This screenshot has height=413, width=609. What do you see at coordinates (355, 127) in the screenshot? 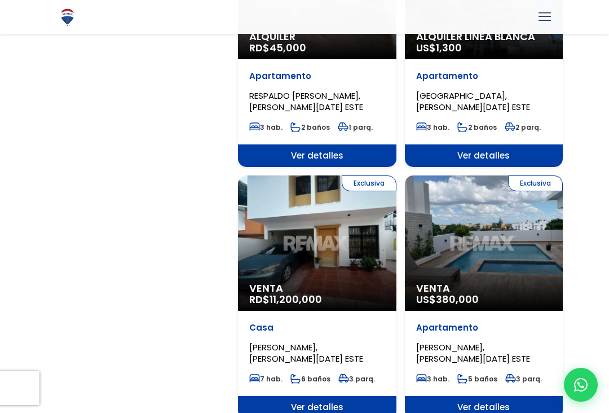
I see `span: 1 parq.` at bounding box center [355, 127].